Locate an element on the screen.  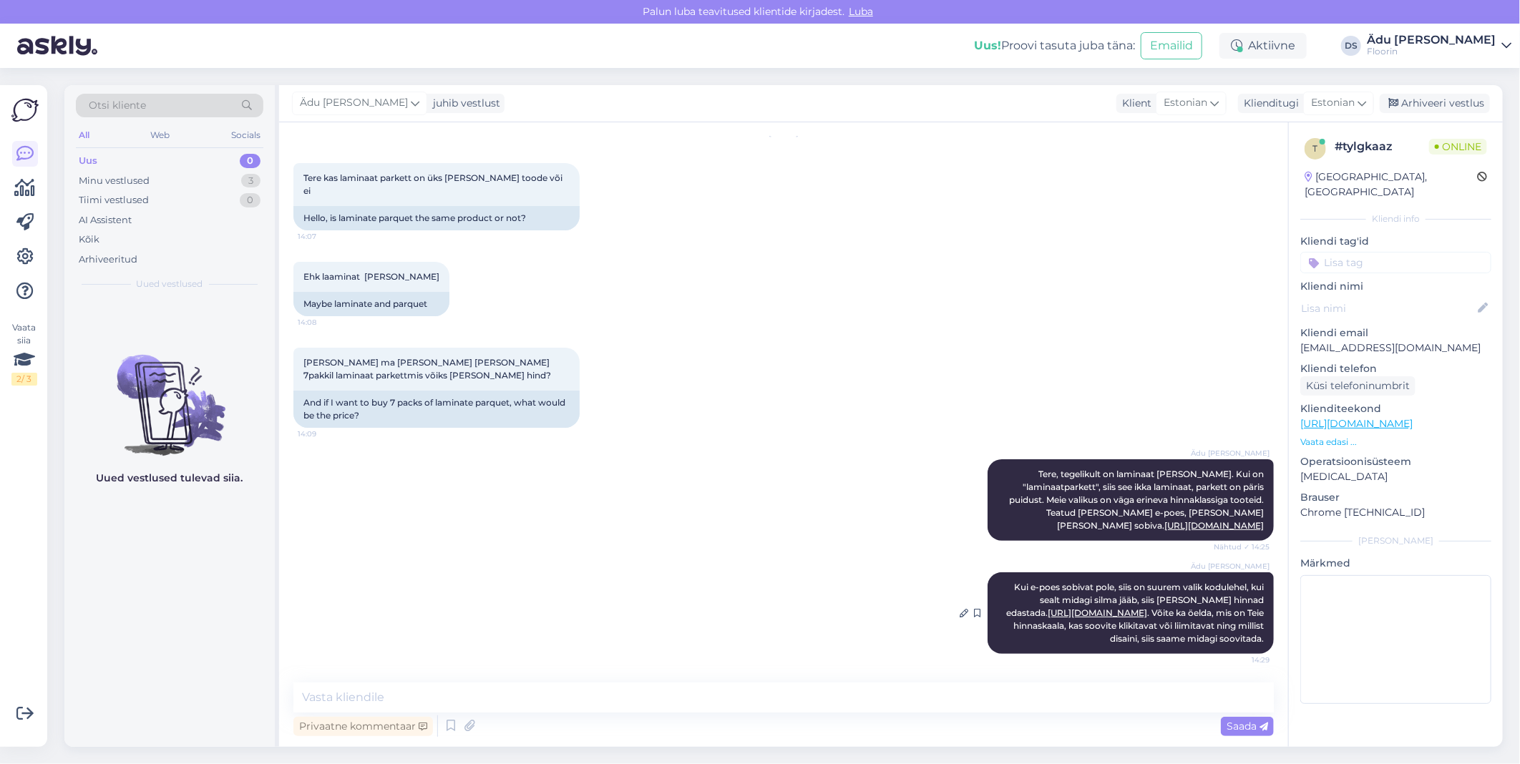
p: Operatsioonisüsteem is located at coordinates (1396, 462).